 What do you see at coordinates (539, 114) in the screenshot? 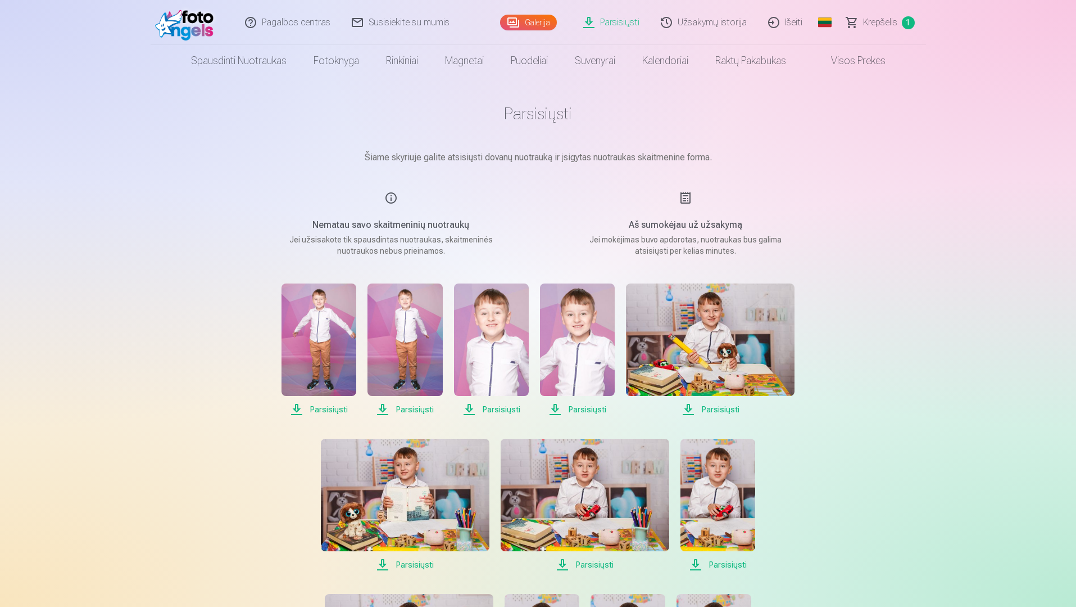
I see `h1: Parsisiųsti` at bounding box center [539, 114].